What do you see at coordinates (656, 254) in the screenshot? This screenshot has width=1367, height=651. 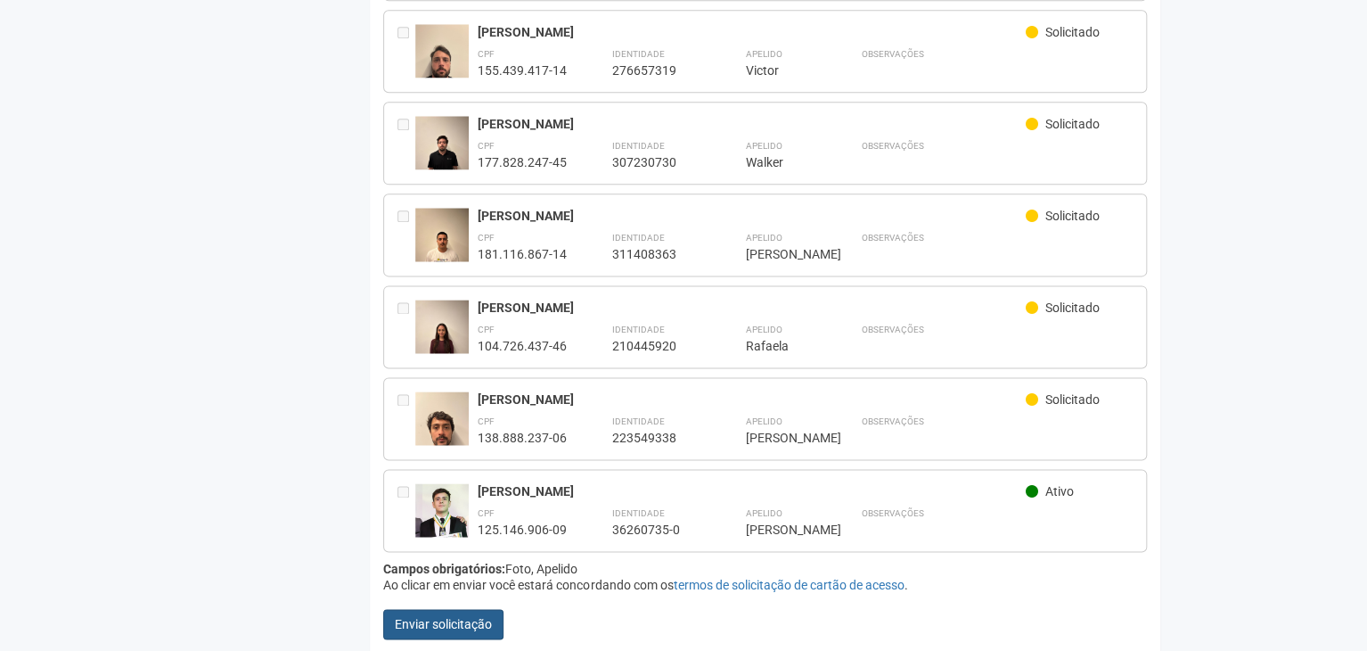 I see `div: 311408363` at bounding box center [656, 254].